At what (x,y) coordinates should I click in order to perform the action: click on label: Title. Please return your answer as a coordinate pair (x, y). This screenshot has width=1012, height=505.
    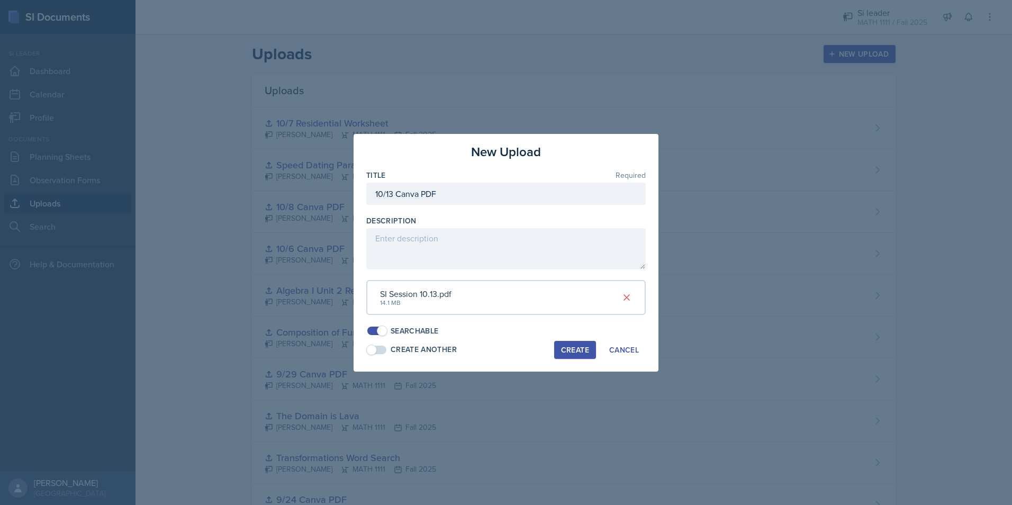
    Looking at the image, I should click on (376, 175).